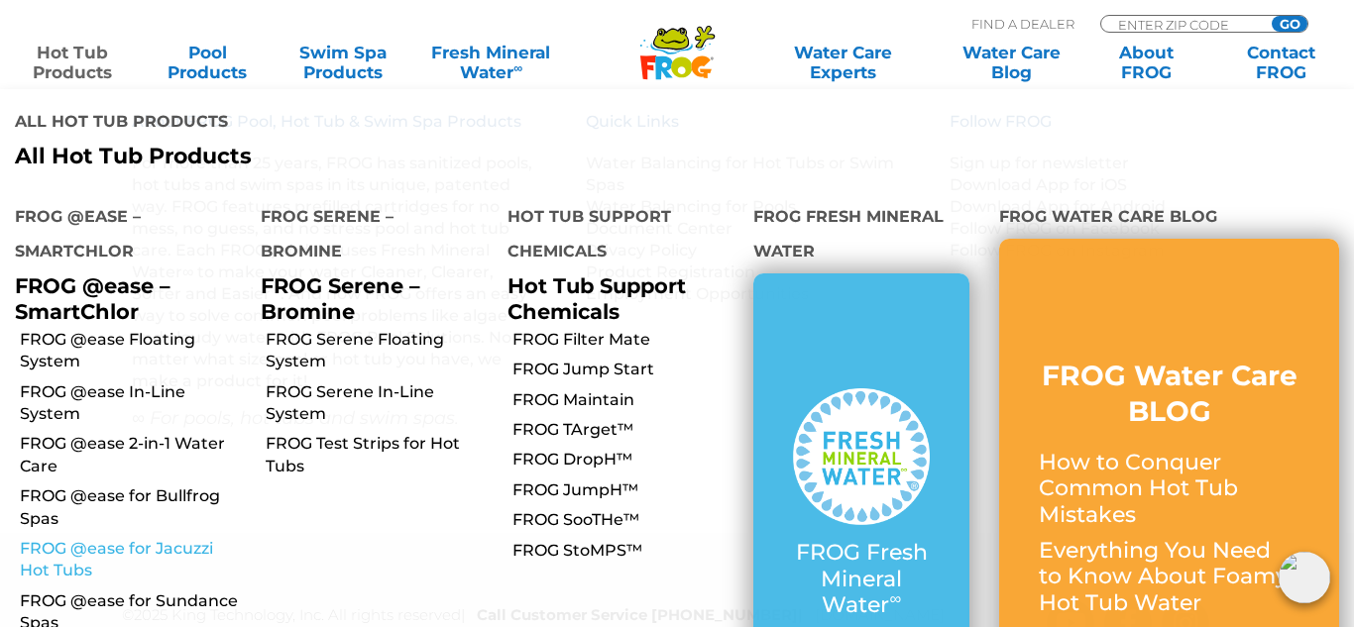 The image size is (1354, 627). What do you see at coordinates (133, 507) in the screenshot?
I see `a: FROG @ease for Bullfrog Spas` at bounding box center [133, 507].